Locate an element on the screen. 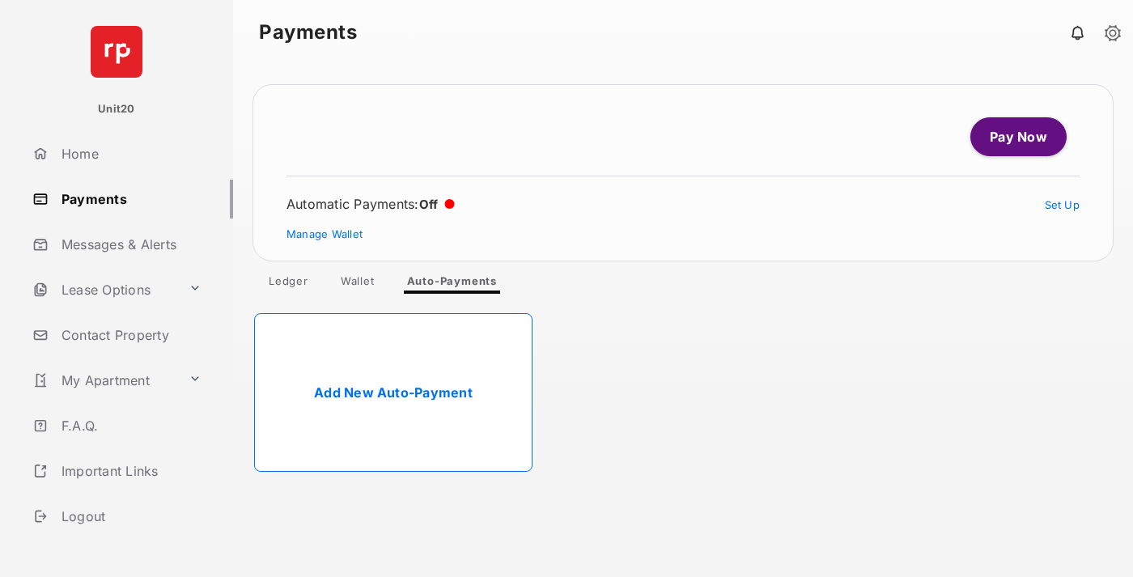 The width and height of the screenshot is (1133, 577). a: Messages & Alerts is located at coordinates (130, 244).